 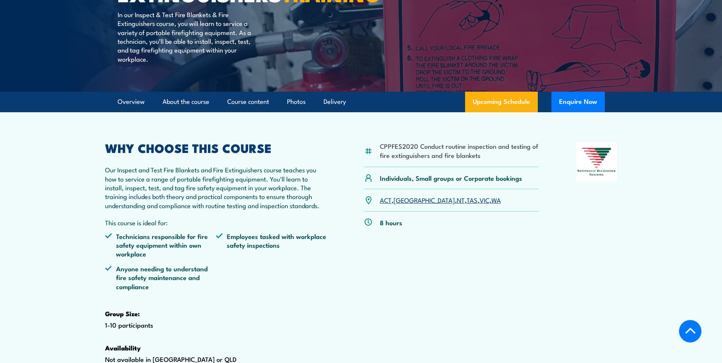 What do you see at coordinates (248, 102) in the screenshot?
I see `a: Course content` at bounding box center [248, 102].